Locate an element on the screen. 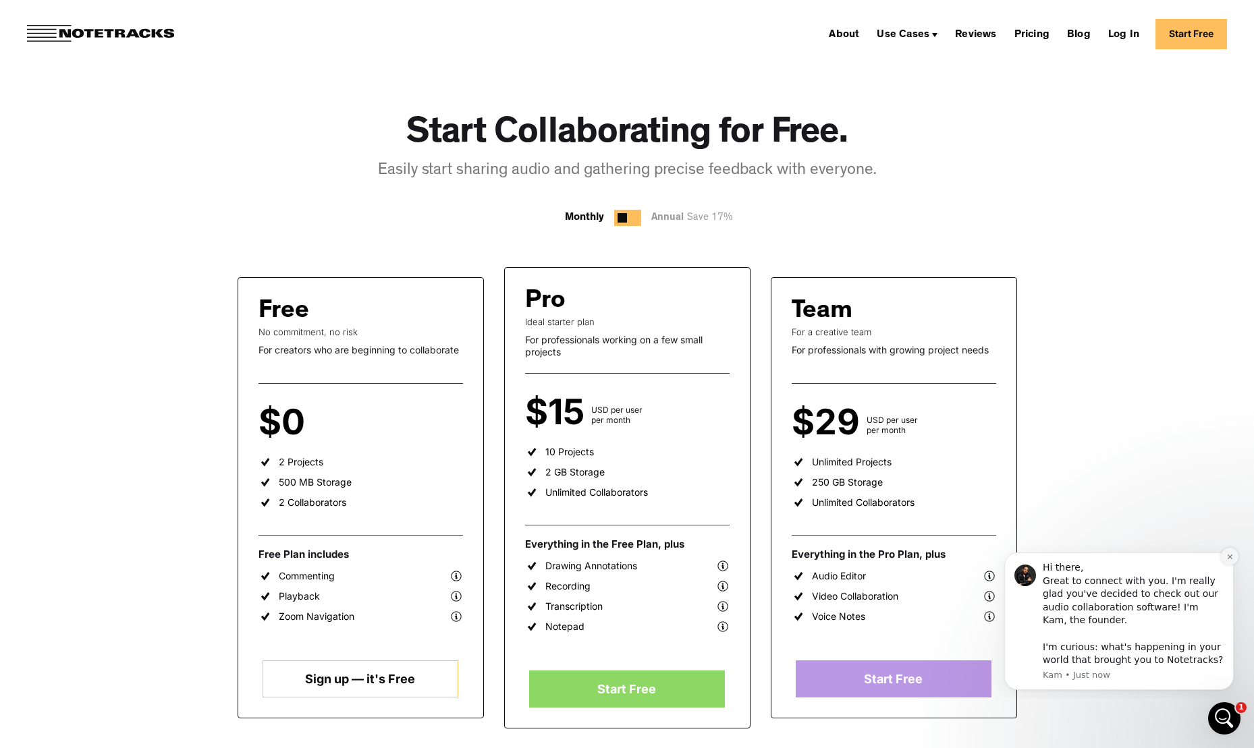 This screenshot has height=748, width=1254. div: Recording is located at coordinates (568, 586).